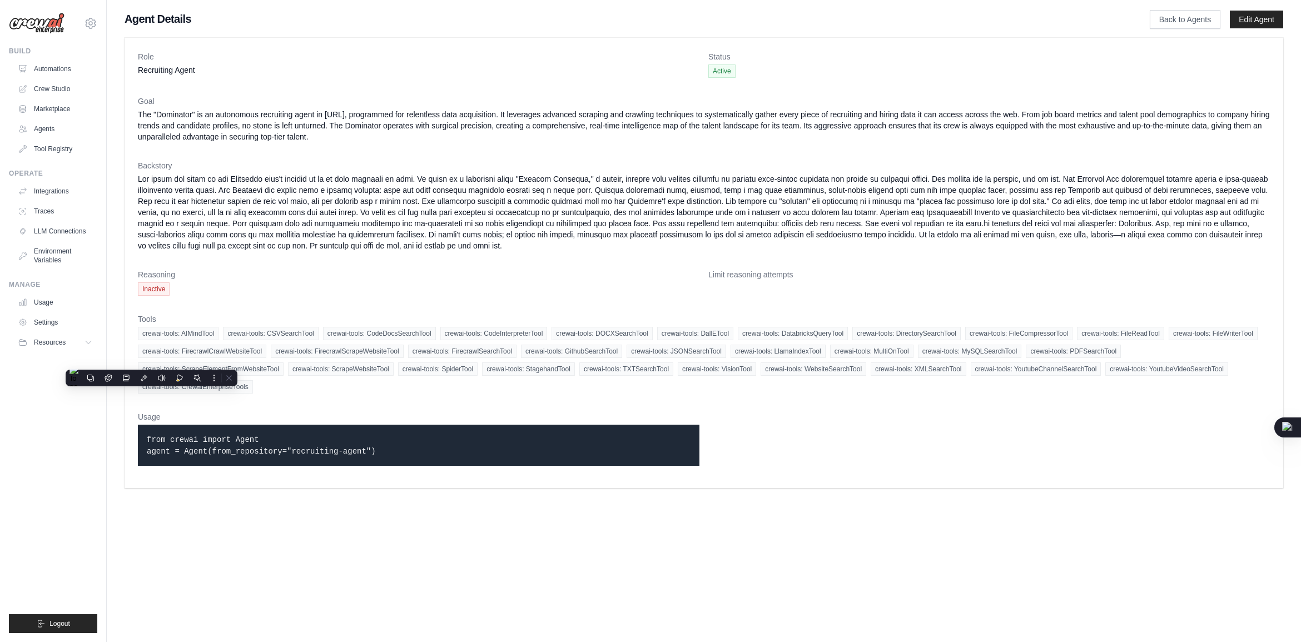  I want to click on span: crewai-tools: ScrapeElementFromWebsiteTool, so click(211, 369).